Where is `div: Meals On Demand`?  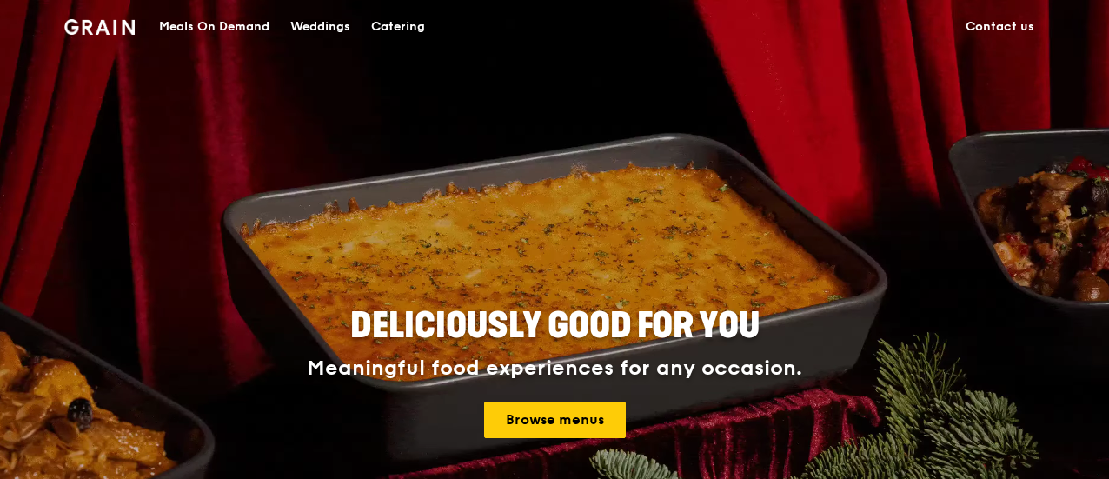
div: Meals On Demand is located at coordinates (214, 27).